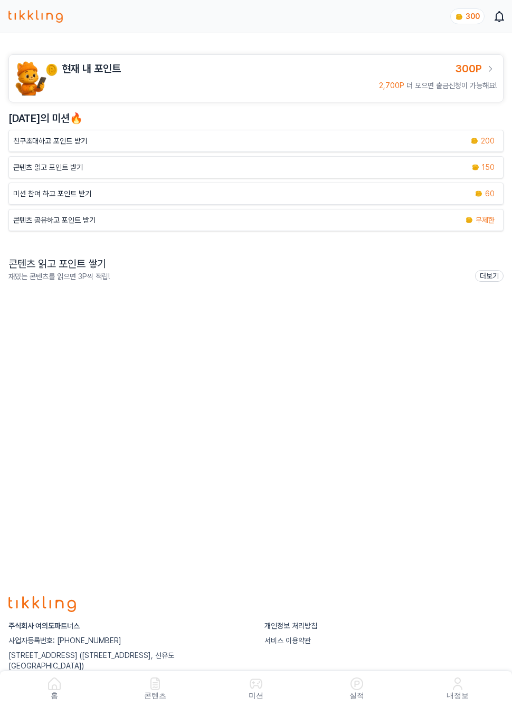 Image resolution: width=512 pixels, height=707 pixels. Describe the element at coordinates (356, 689) in the screenshot. I see `a: 실적` at that location.